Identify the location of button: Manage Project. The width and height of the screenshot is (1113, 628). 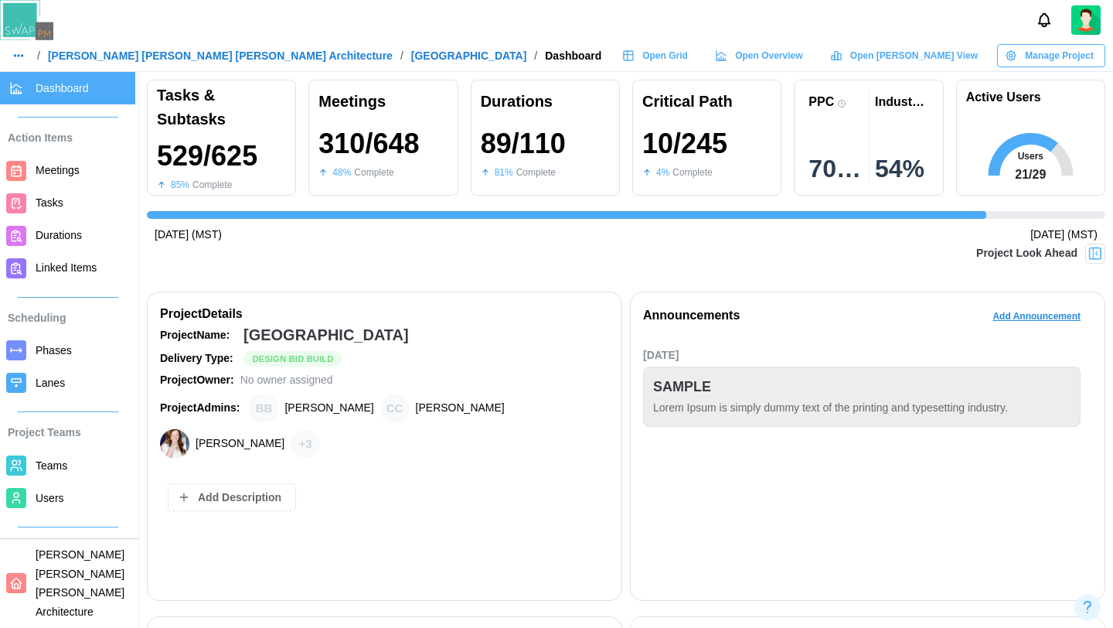
(1051, 56).